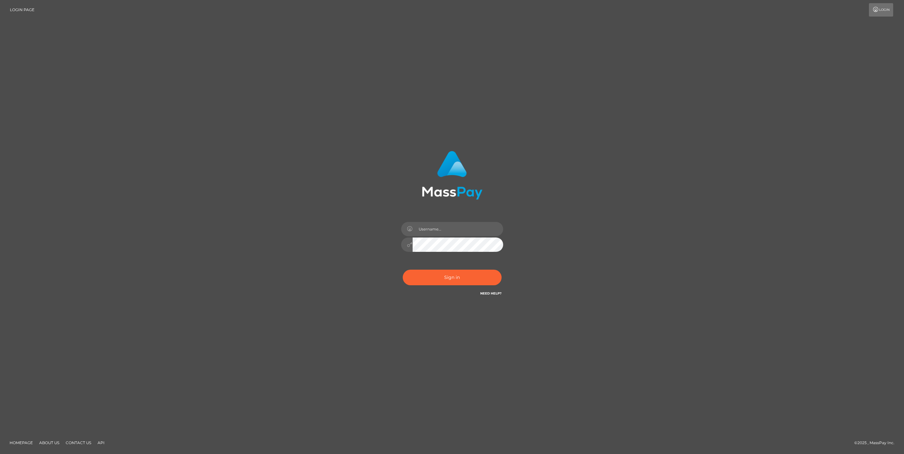 This screenshot has width=904, height=454. I want to click on a: Login Page, so click(22, 10).